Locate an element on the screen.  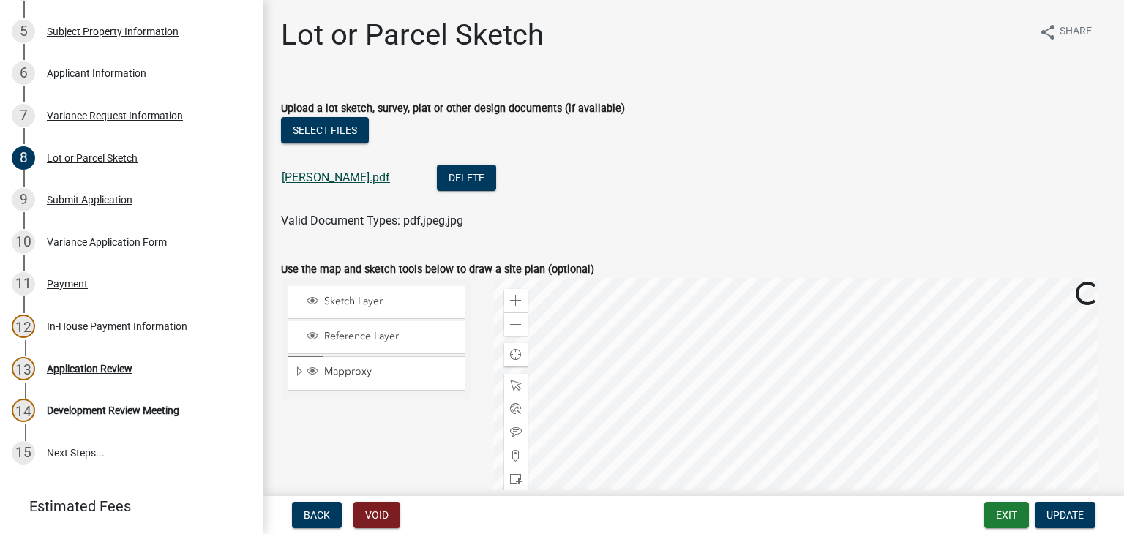
div: 9 is located at coordinates (23, 200).